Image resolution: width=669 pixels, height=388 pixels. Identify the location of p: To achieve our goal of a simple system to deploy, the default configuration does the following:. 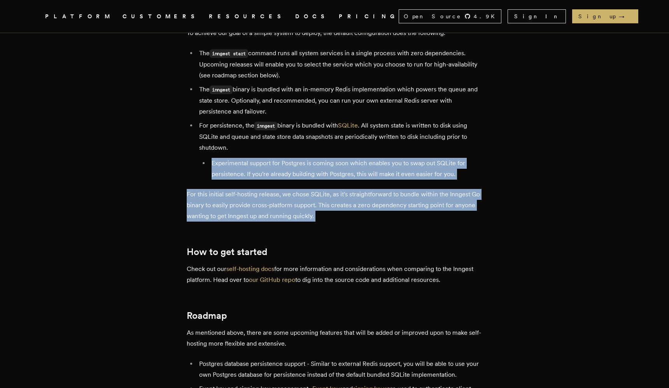
(334, 33).